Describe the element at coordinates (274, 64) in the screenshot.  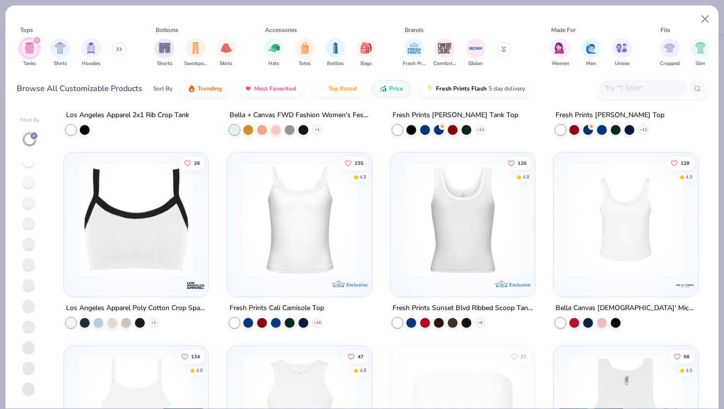
I see `span: Hats` at that location.